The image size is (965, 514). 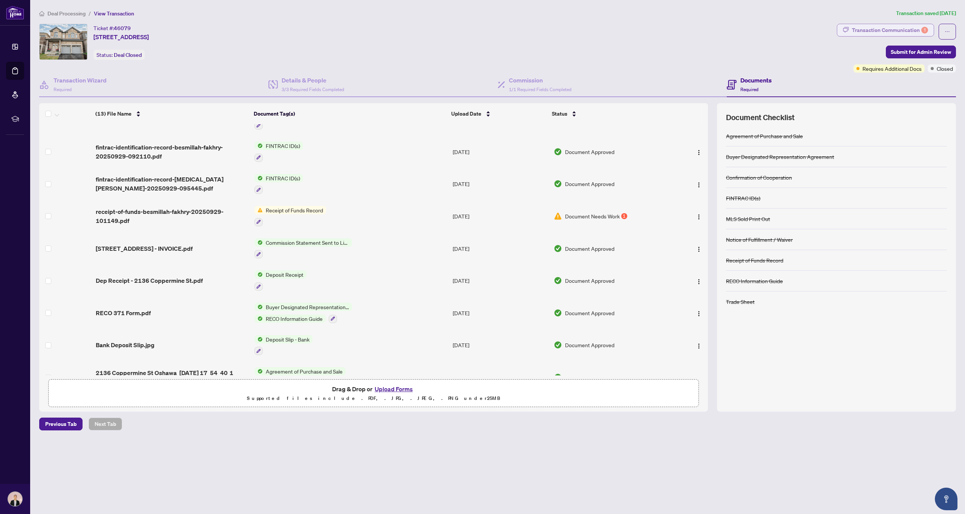 I want to click on span: Dep Receipt - 2136 Coppermine St.pdf, so click(x=149, y=281).